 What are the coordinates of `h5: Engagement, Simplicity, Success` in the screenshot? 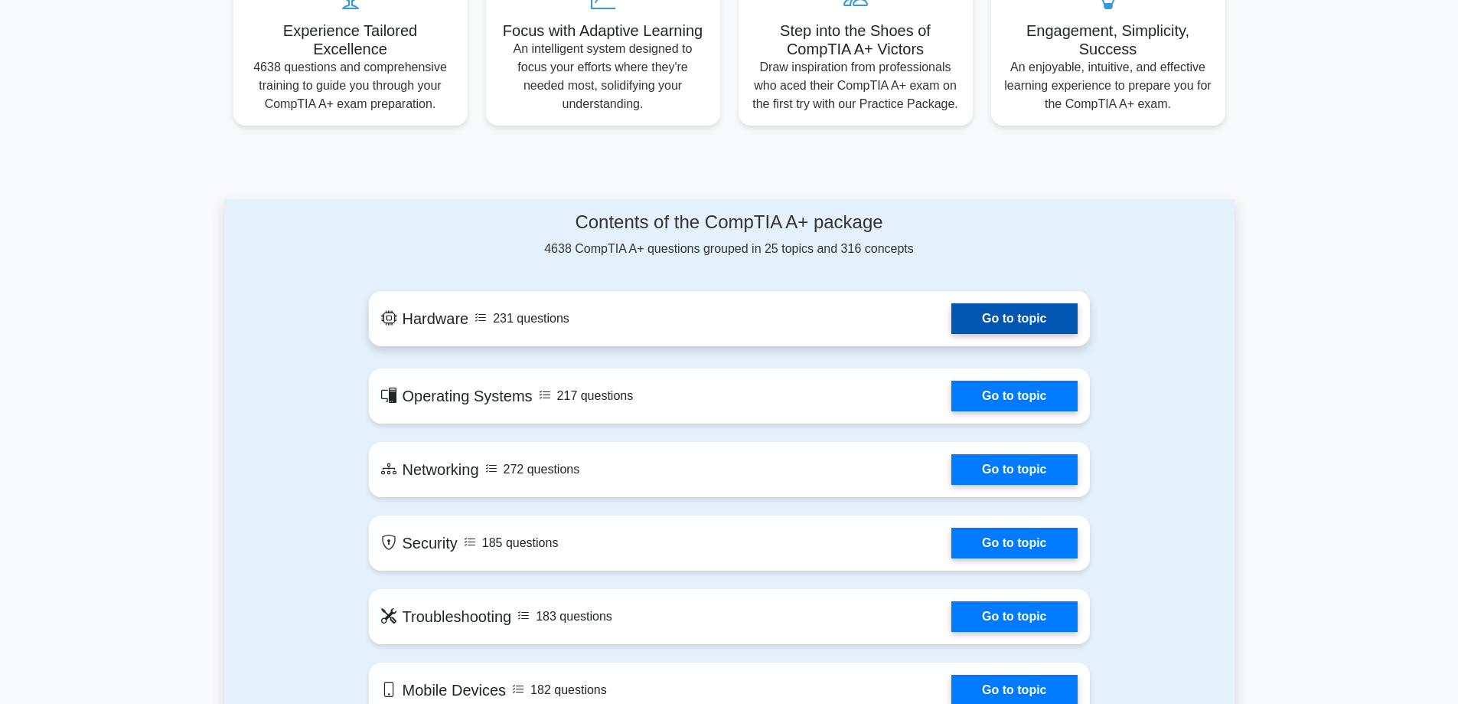 It's located at (1109, 40).